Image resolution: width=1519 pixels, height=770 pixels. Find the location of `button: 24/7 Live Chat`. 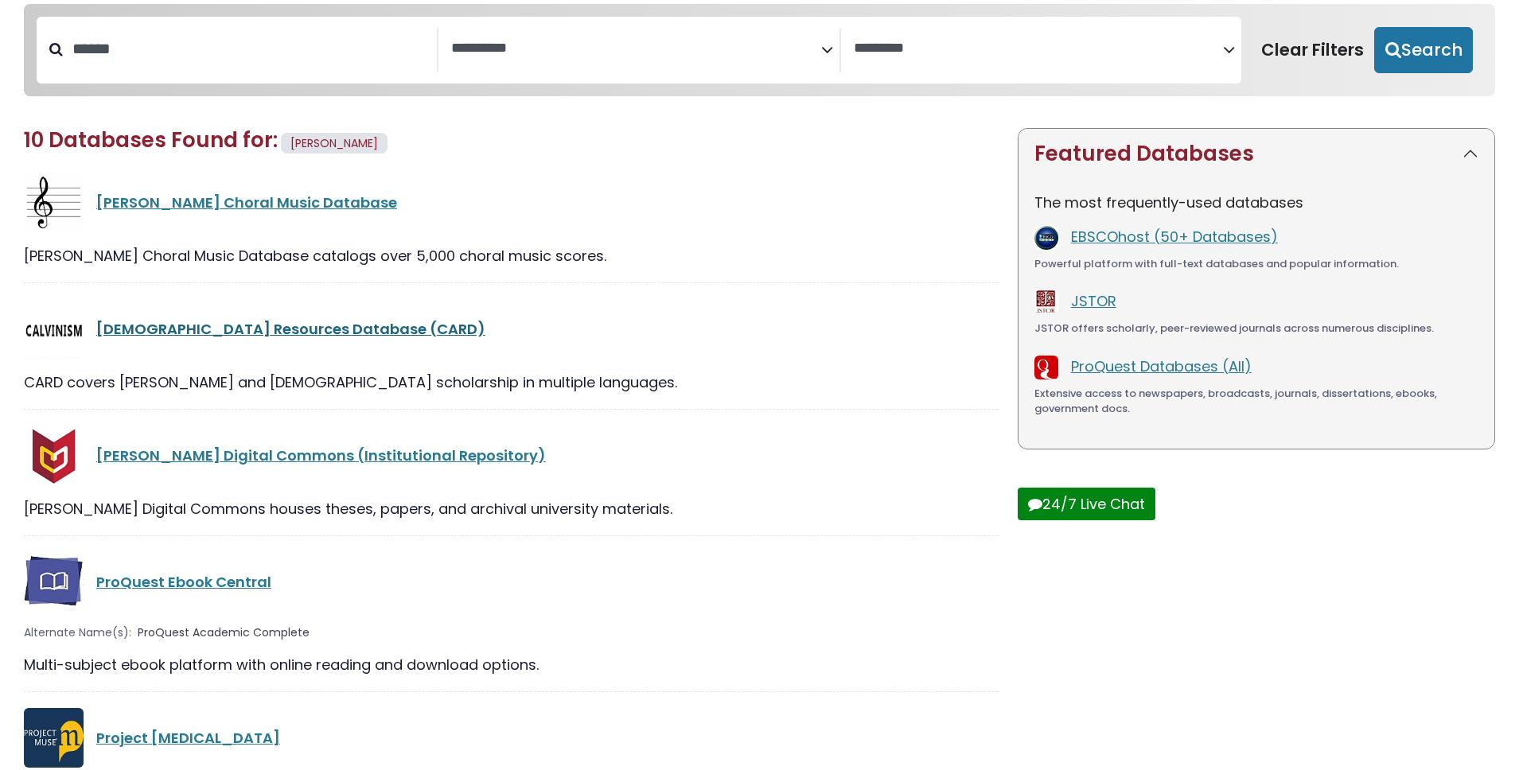

button: 24/7 Live Chat is located at coordinates (1086, 504).